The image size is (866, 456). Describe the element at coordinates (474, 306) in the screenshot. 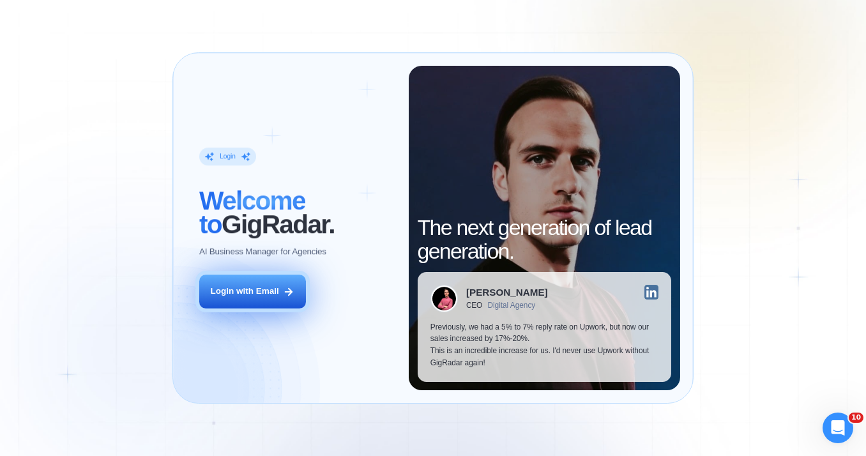

I see `div: CEO` at that location.